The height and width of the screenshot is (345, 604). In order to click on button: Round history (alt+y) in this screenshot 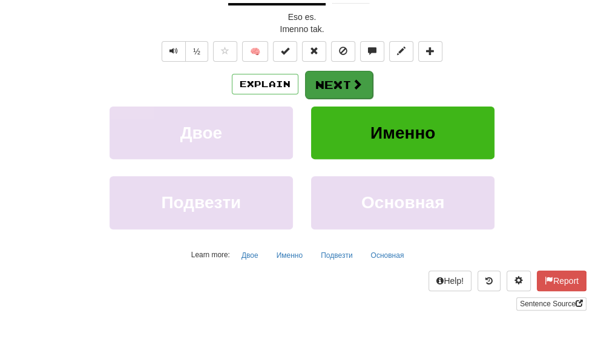, I will do `click(489, 281)`.